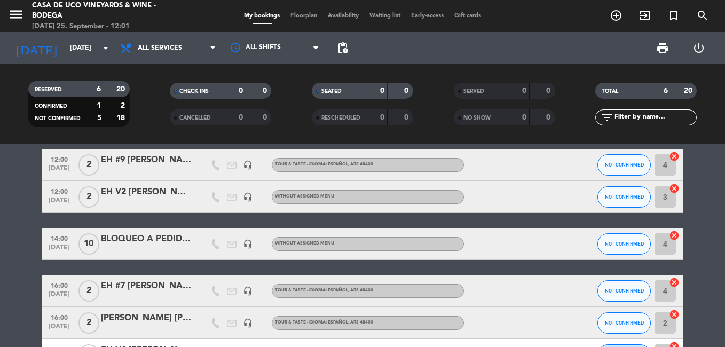 The image size is (725, 347). What do you see at coordinates (51, 106) in the screenshot?
I see `span: CONFIRMED` at bounding box center [51, 106].